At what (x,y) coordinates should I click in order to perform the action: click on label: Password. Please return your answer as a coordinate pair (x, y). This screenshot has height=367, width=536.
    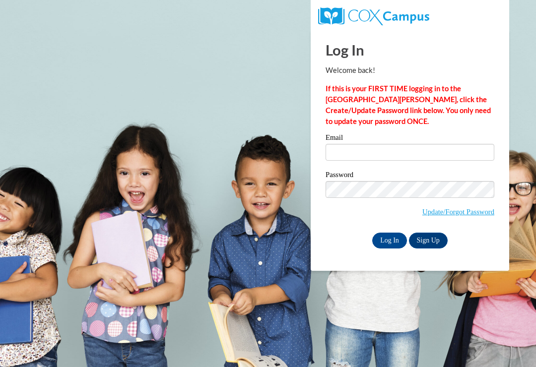
    Looking at the image, I should click on (410, 176).